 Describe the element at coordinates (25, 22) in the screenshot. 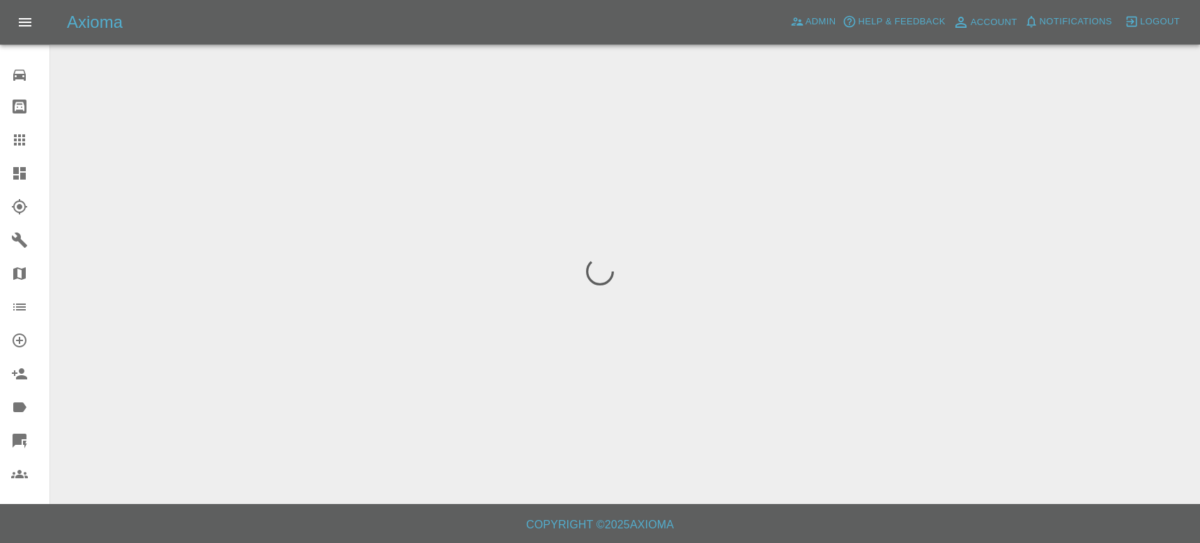

I see `button: Open drawer` at that location.